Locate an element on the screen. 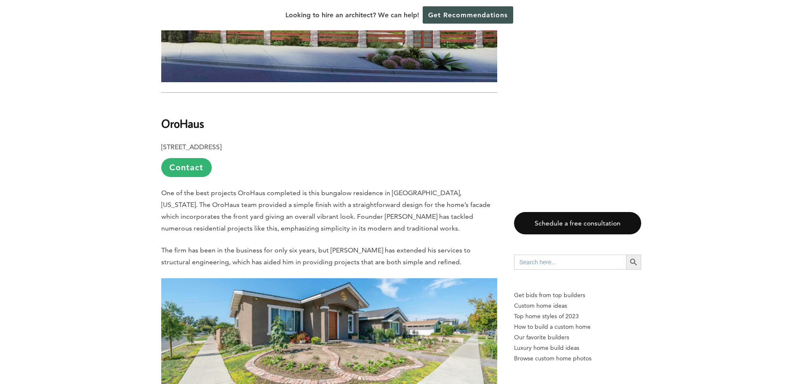 The image size is (802, 384). p: How to build a custom home is located at coordinates (578, 326).